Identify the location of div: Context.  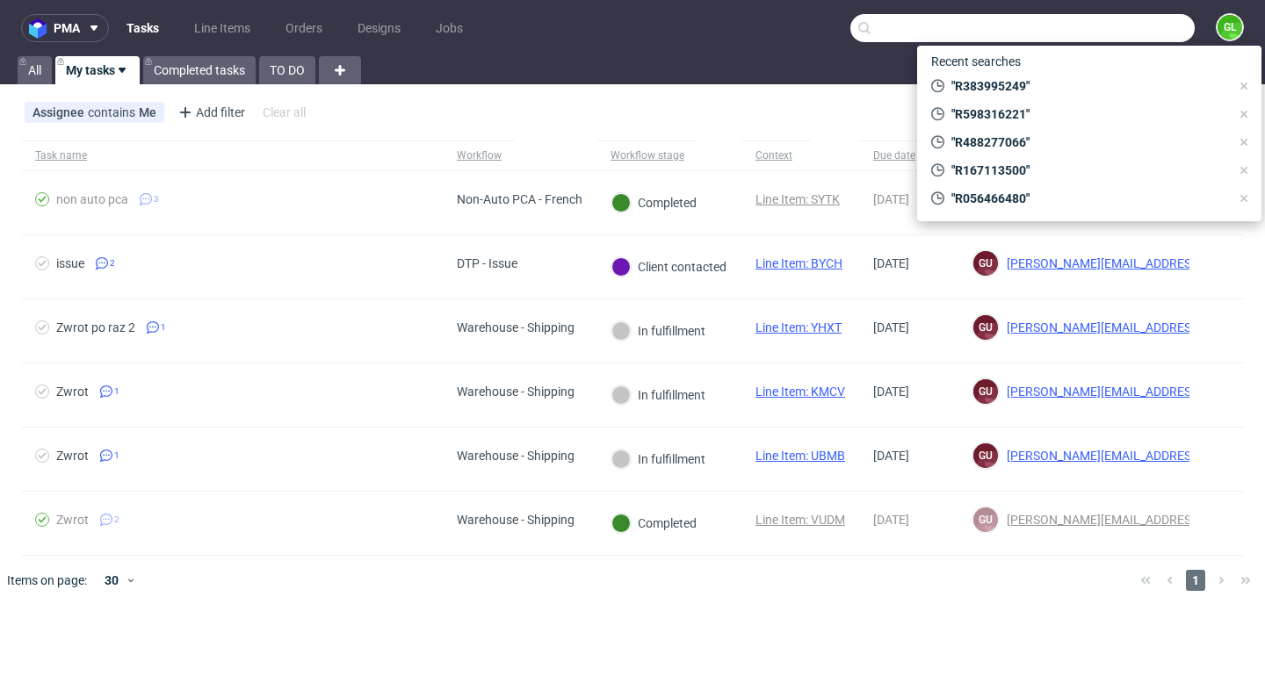
(777, 155).